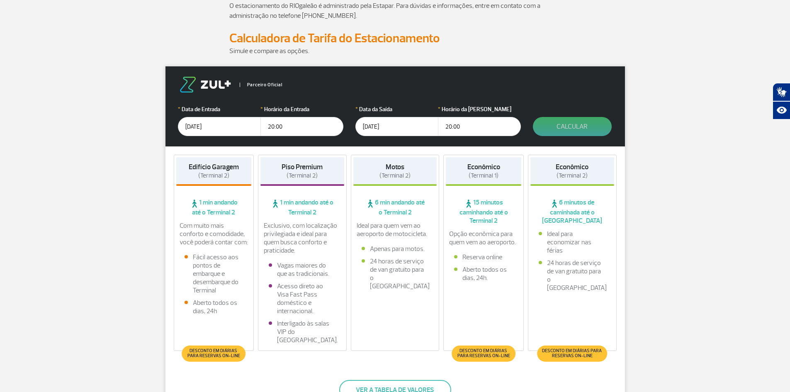 Image resolution: width=790 pixels, height=392 pixels. Describe the element at coordinates (395, 11) in the screenshot. I see `p: O estacionamento do RIOgaleão é administrado pela Estapar. Para dúvidas e informações, entre em c...` at that location.